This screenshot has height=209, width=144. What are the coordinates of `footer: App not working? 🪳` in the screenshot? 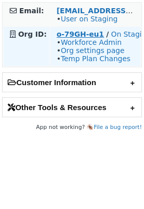 It's located at (72, 128).